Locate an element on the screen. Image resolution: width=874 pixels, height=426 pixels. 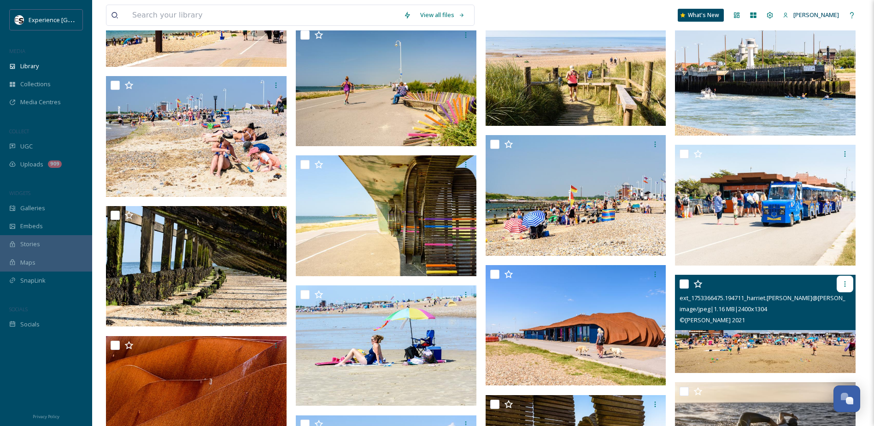
span: UGC is located at coordinates (26, 146).